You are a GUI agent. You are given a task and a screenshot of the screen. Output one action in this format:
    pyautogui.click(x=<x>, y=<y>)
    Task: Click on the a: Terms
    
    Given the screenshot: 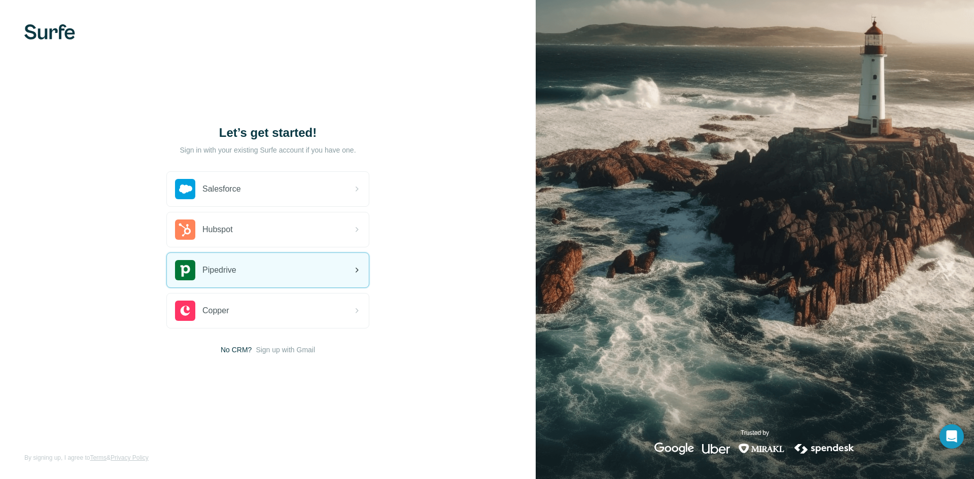 What is the action you would take?
    pyautogui.click(x=98, y=458)
    